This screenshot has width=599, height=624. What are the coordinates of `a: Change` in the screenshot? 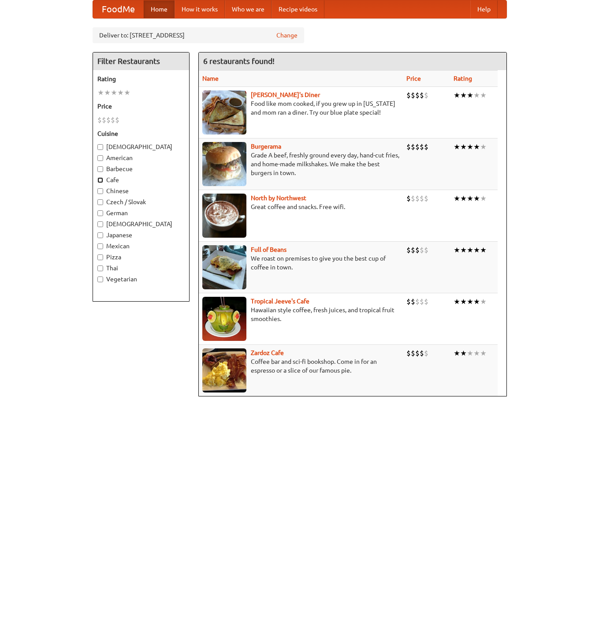 It's located at (287, 35).